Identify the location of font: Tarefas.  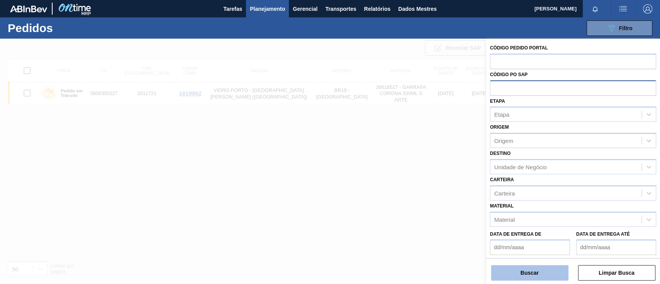
(233, 9).